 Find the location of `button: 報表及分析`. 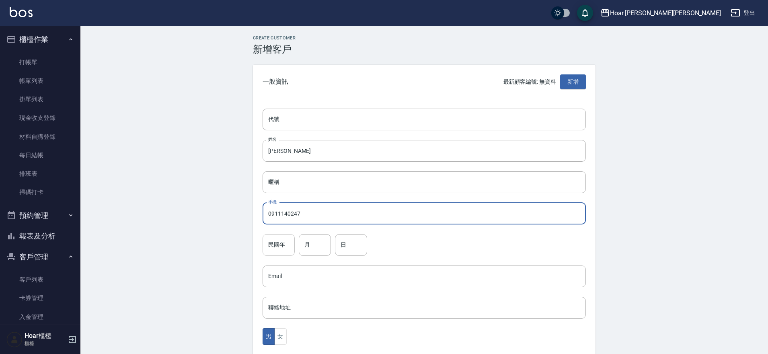

button: 報表及分析 is located at coordinates (40, 236).